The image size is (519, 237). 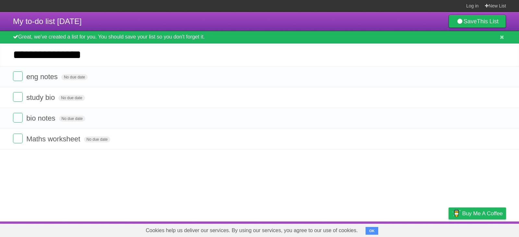 What do you see at coordinates (42, 118) in the screenshot?
I see `span: bio notes` at bounding box center [42, 118].